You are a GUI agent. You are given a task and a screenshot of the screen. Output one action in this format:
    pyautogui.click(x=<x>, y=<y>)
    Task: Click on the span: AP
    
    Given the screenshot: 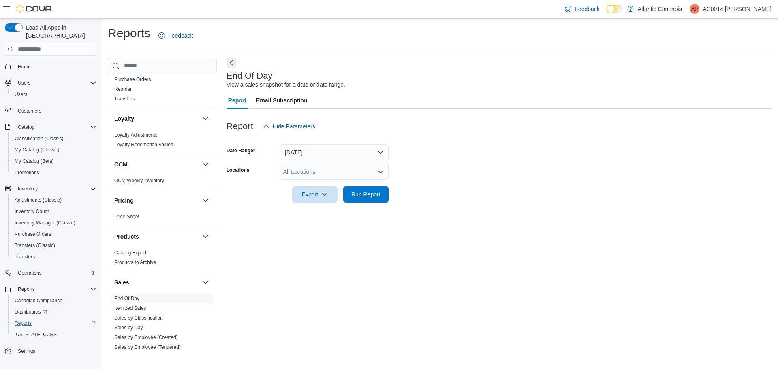 What is the action you would take?
    pyautogui.click(x=695, y=9)
    